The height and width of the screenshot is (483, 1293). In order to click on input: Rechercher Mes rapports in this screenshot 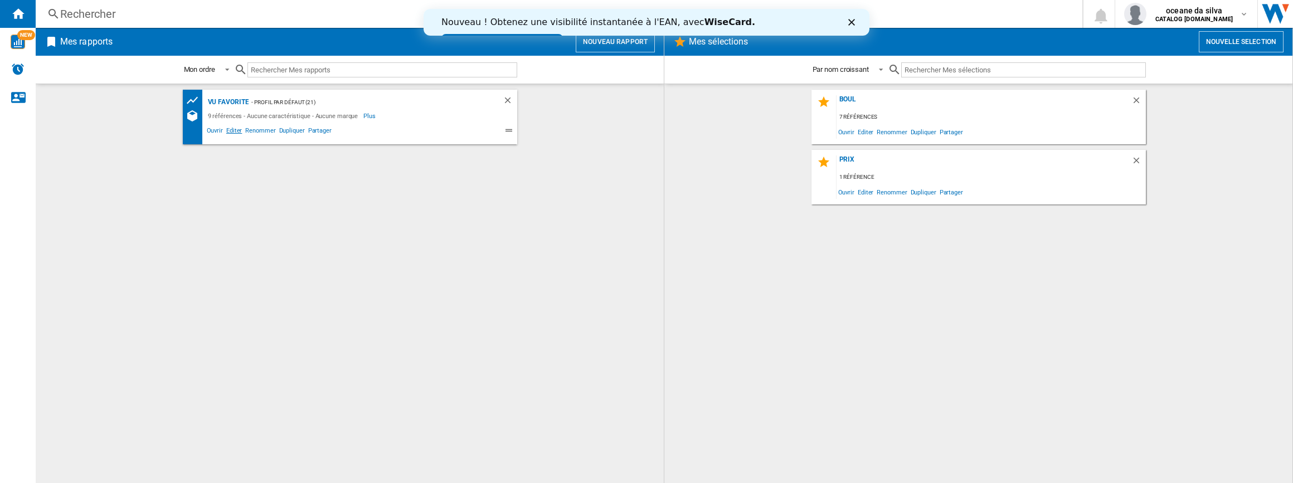, I will do `click(382, 70)`.